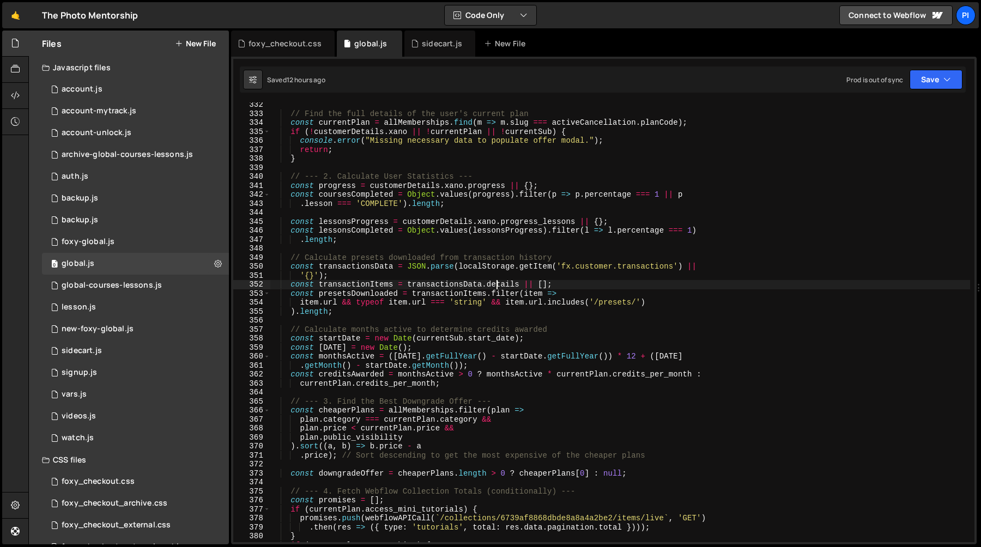 Image resolution: width=981 pixels, height=547 pixels. What do you see at coordinates (306, 80) in the screenshot?
I see `div: 12 hours ago` at bounding box center [306, 80].